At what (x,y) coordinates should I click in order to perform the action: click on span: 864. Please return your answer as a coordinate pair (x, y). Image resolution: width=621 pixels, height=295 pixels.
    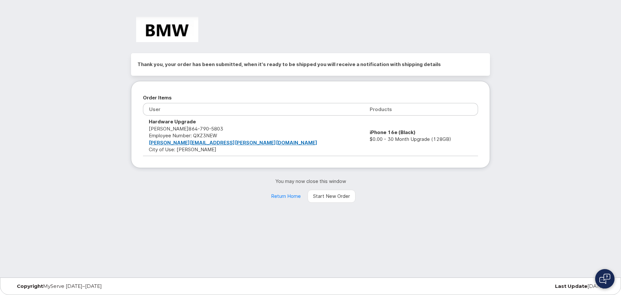
    Looking at the image, I should click on (206, 129).